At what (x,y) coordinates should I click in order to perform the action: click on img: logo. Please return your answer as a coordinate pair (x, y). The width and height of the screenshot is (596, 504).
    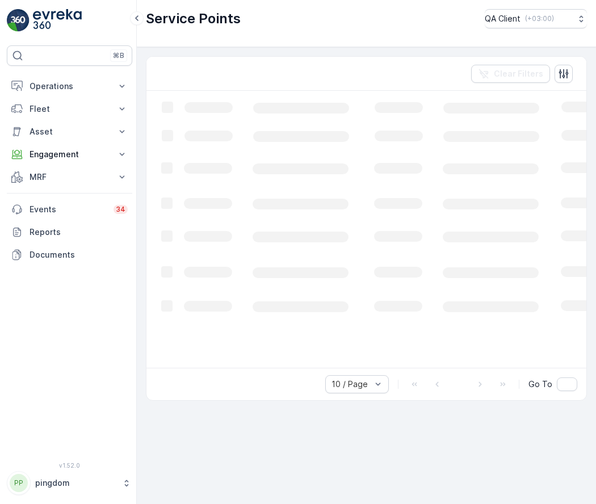
    Looking at the image, I should click on (18, 20).